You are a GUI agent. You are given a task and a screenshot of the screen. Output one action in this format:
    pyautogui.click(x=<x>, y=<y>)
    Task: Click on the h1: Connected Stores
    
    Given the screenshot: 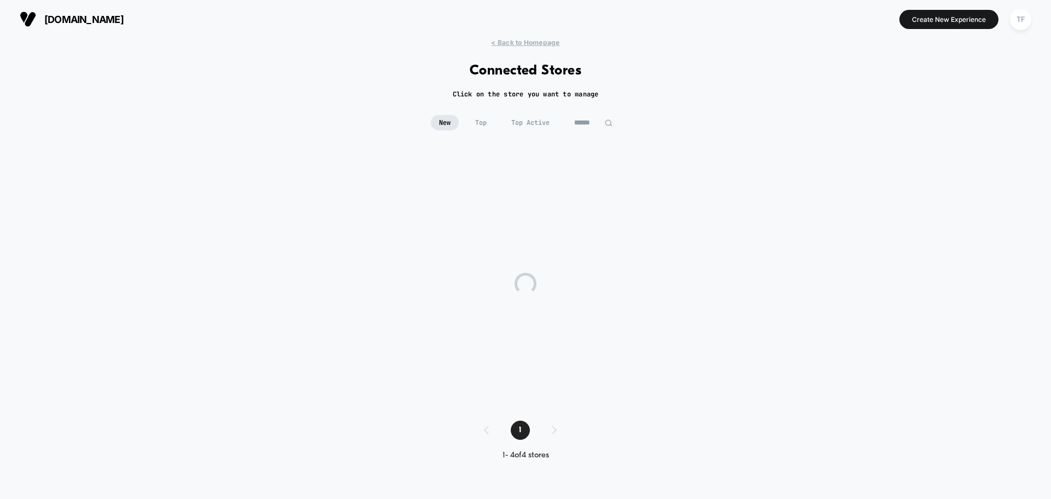 What is the action you would take?
    pyautogui.click(x=526, y=71)
    